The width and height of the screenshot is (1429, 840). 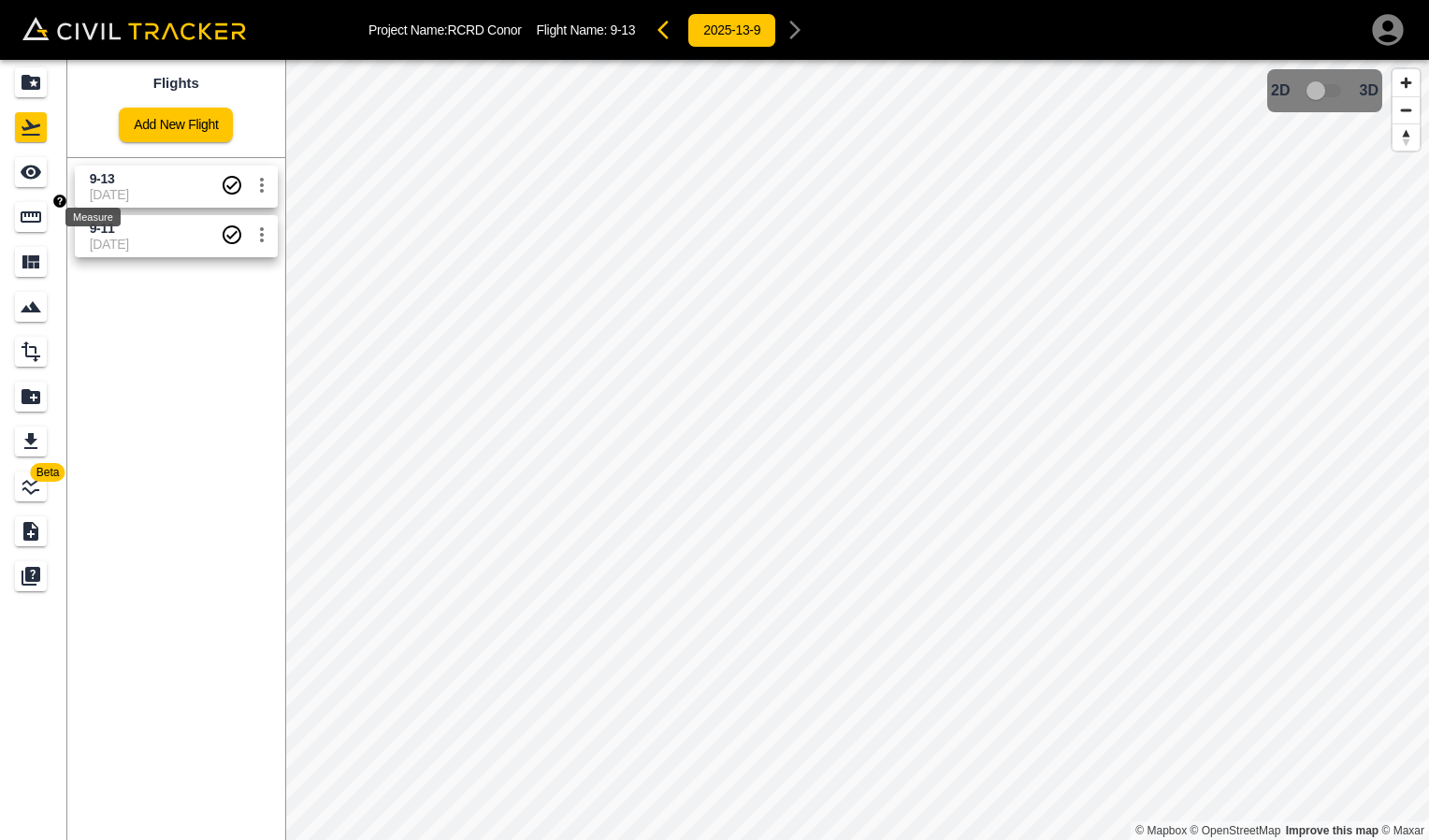 What do you see at coordinates (134, 28) in the screenshot?
I see `img: Civil Tracker` at bounding box center [134, 28].